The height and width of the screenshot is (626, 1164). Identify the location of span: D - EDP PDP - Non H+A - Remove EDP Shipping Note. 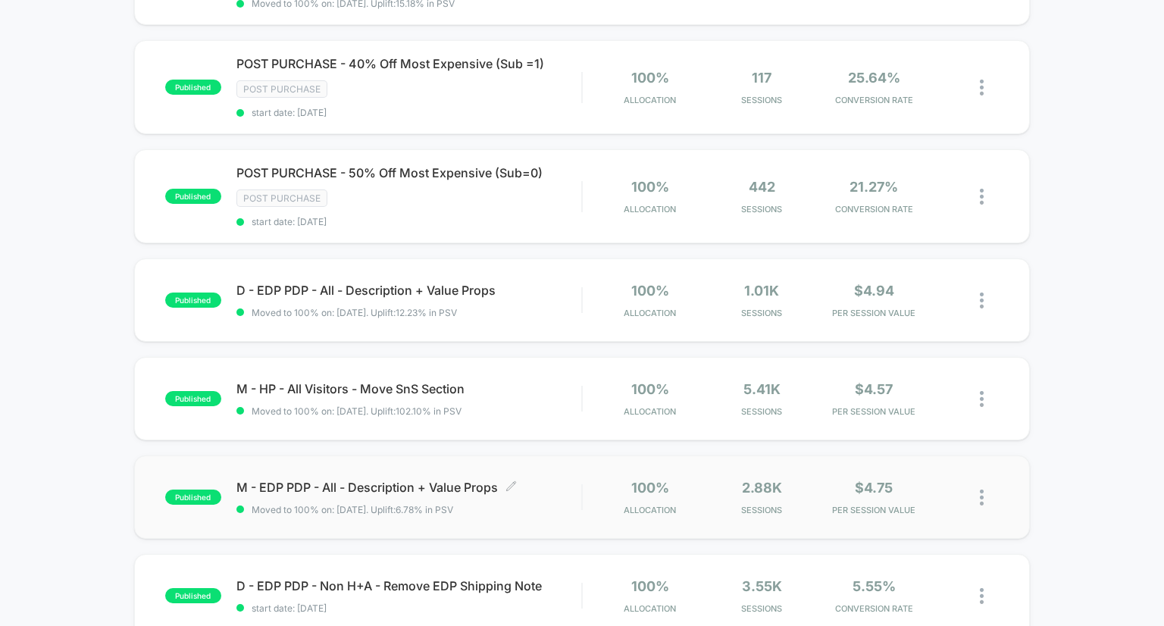
(409, 586).